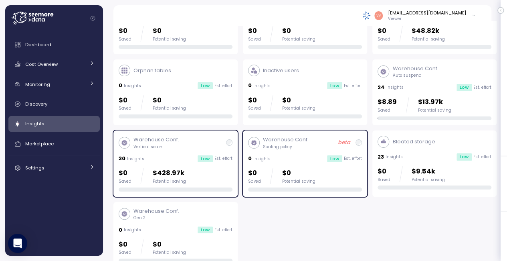  Describe the element at coordinates (54, 168) in the screenshot. I see `a: Settings` at that location.